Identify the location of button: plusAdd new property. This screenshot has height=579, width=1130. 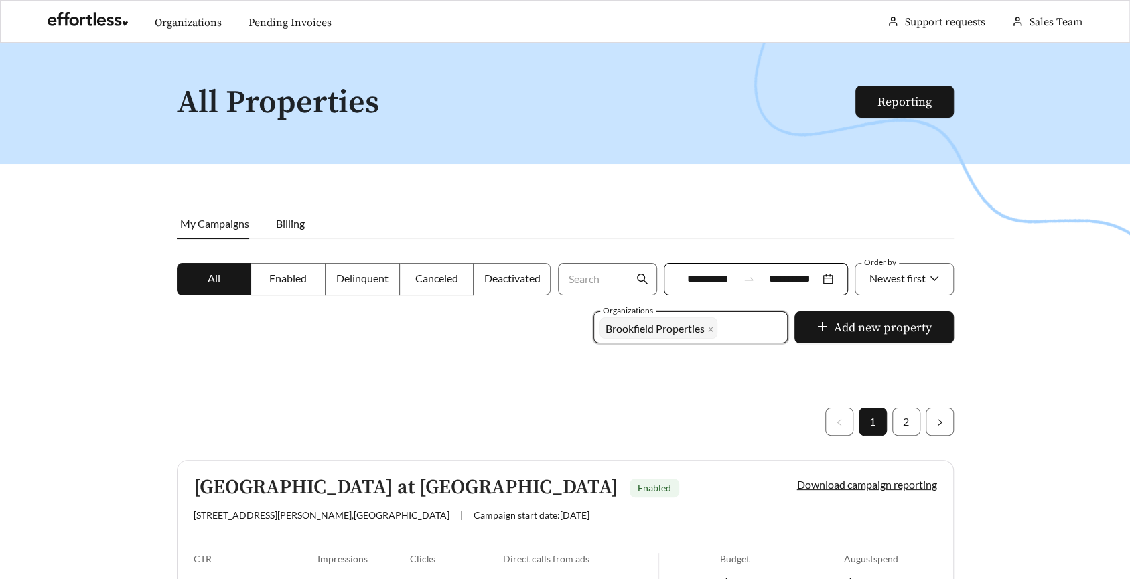
(874, 328).